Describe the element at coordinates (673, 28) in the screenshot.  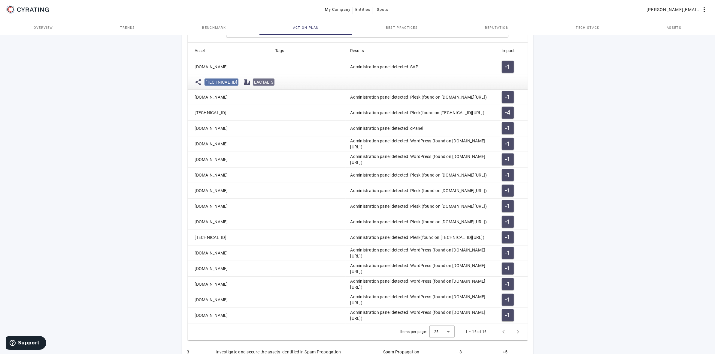
I see `span: Assets` at that location.